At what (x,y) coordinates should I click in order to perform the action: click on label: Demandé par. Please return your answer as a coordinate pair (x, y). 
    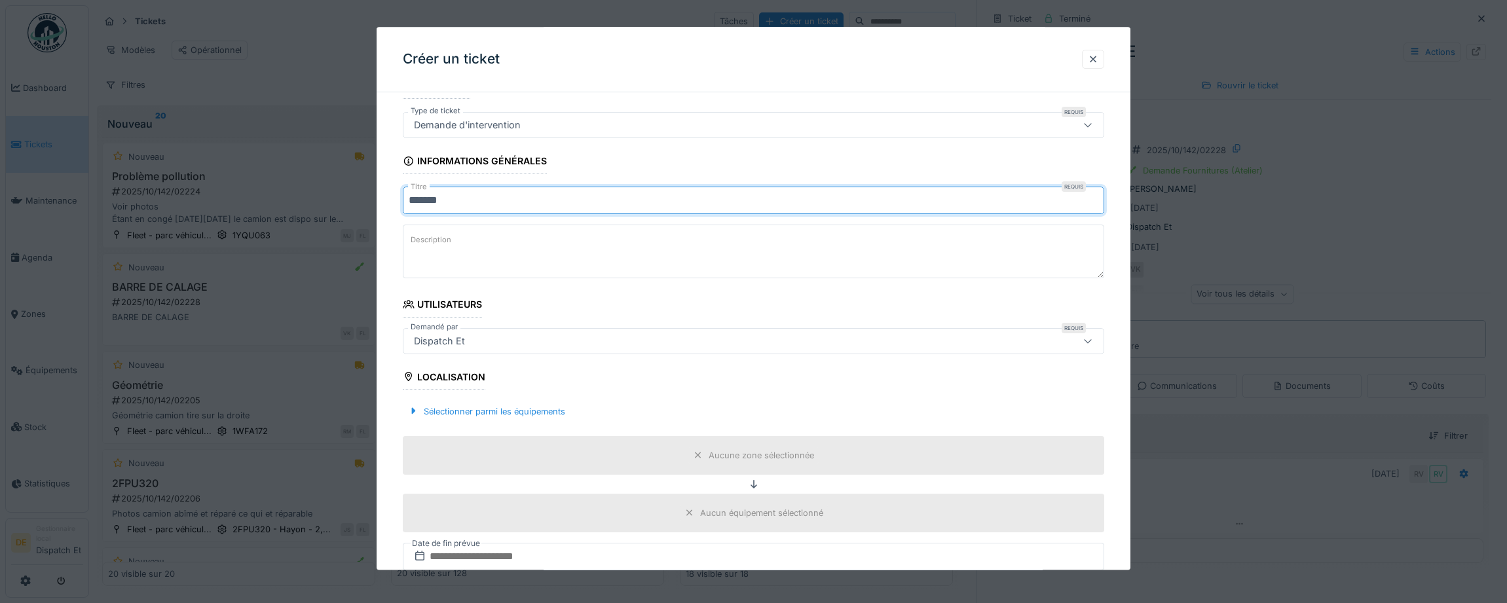
    Looking at the image, I should click on (434, 327).